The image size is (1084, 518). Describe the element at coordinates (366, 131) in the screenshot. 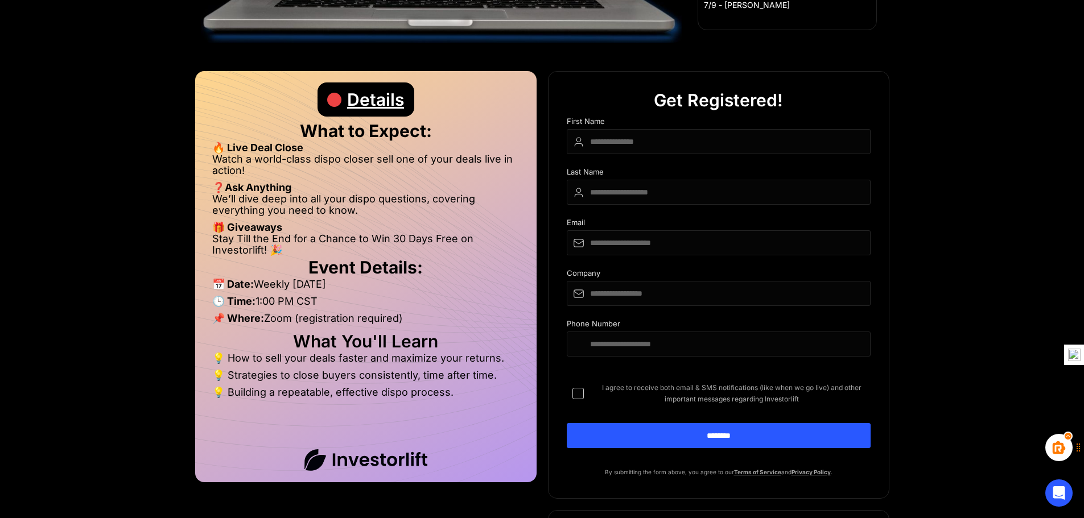

I see `strong: What to Expect:` at that location.